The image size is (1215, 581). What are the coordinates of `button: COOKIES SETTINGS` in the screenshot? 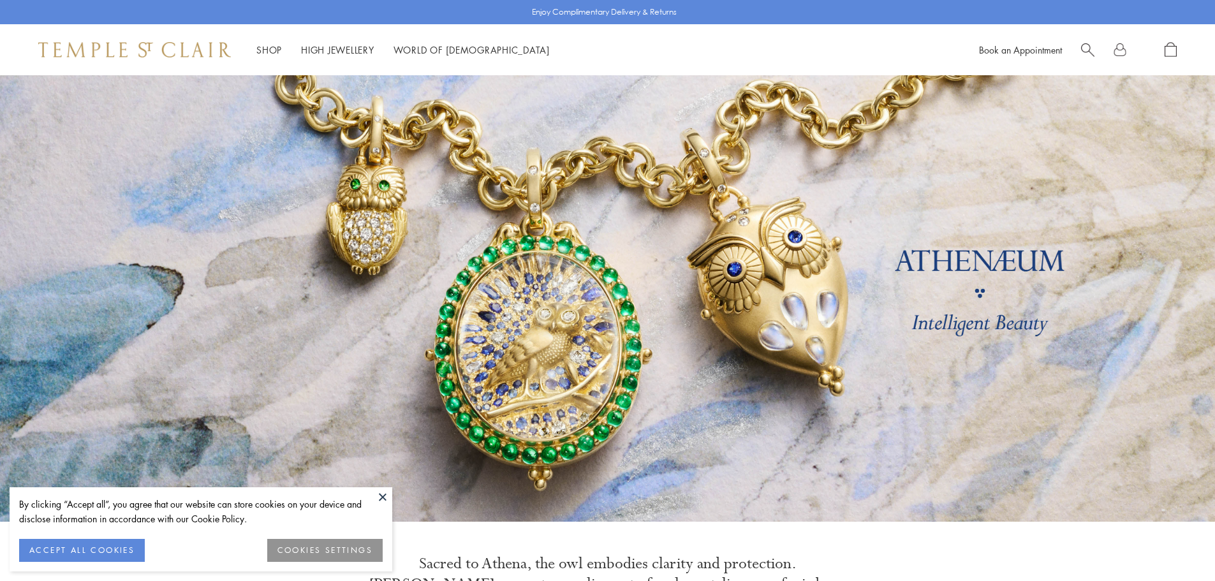 It's located at (325, 550).